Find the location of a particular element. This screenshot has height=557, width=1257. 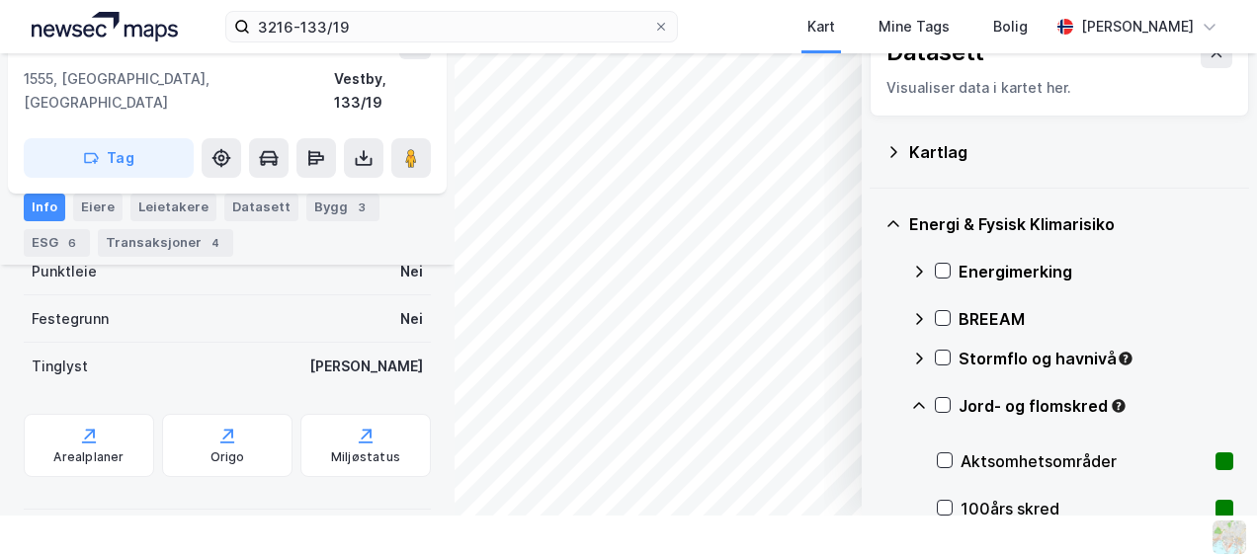

div: Transaksjoner is located at coordinates (165, 243).